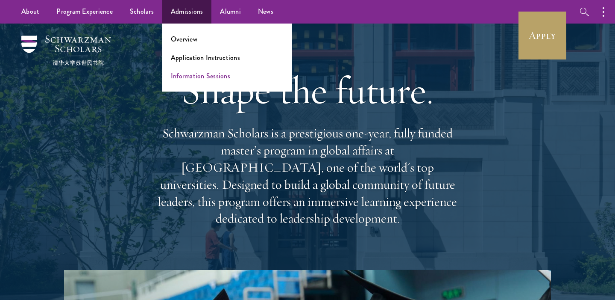 The height and width of the screenshot is (300, 615). What do you see at coordinates (543, 35) in the screenshot?
I see `a: Apply` at bounding box center [543, 35].